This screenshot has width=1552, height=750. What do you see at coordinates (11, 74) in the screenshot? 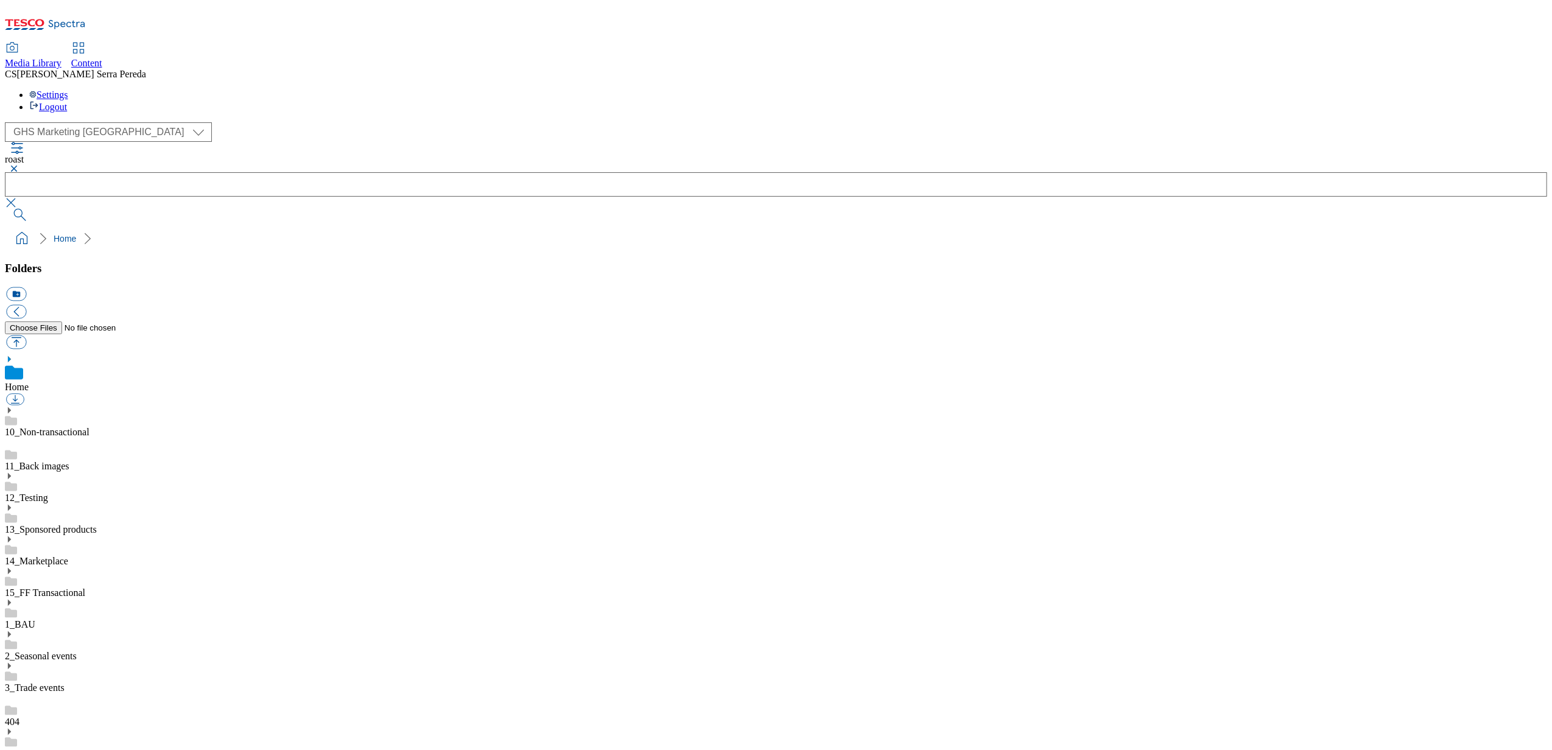
I see `span: CS` at bounding box center [11, 74].